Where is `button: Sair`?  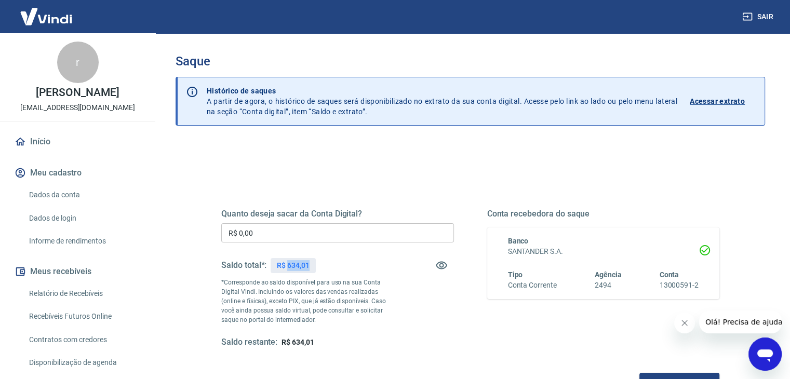 button: Sair is located at coordinates (758, 17).